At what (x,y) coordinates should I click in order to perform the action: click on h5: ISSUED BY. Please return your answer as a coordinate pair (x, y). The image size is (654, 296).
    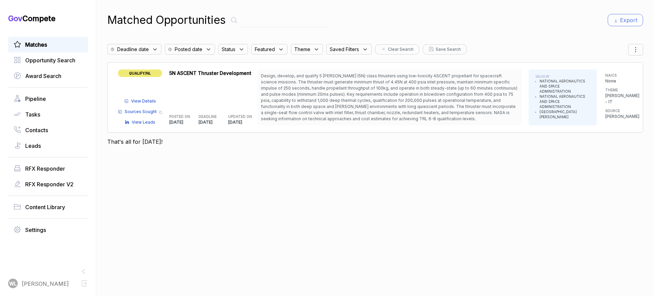
    Looking at the image, I should click on (562, 77).